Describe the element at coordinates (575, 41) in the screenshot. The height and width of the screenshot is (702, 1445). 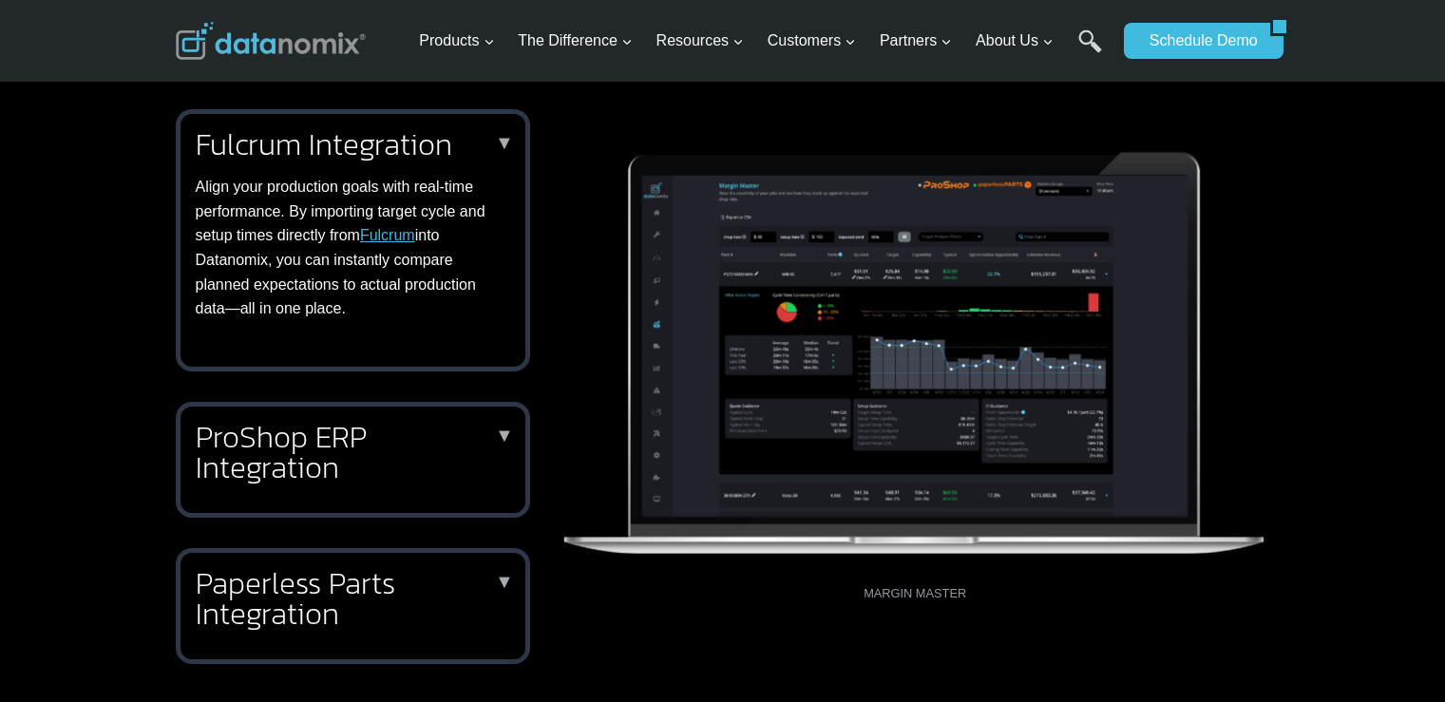
I see `span: The Difference` at that location.